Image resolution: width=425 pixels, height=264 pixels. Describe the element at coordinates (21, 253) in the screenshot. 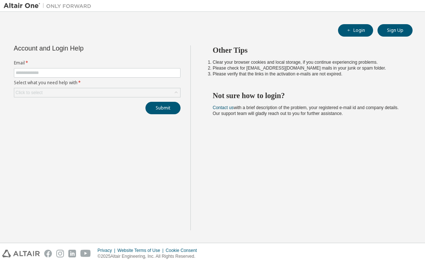

I see `img: altair_logo.svg` at that location.